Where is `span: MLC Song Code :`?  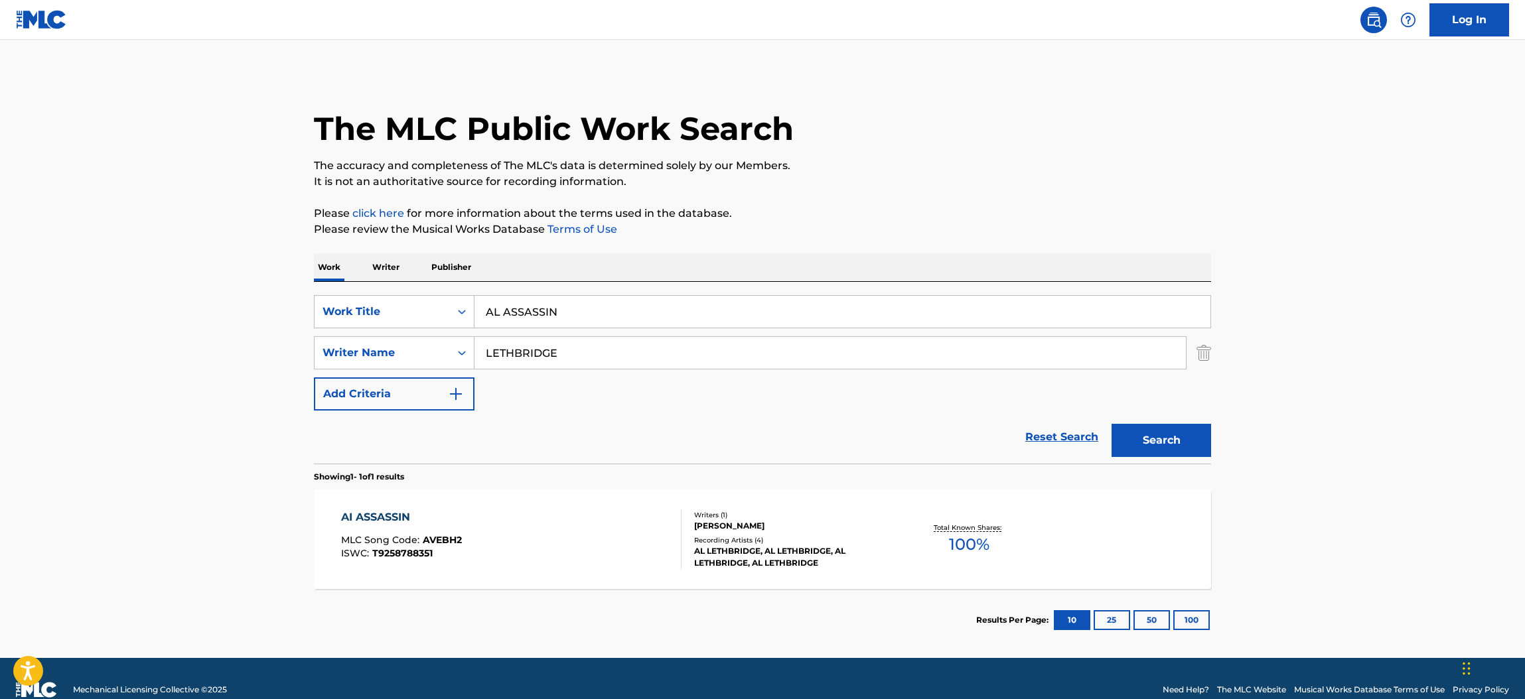
span: MLC Song Code : is located at coordinates (382, 540).